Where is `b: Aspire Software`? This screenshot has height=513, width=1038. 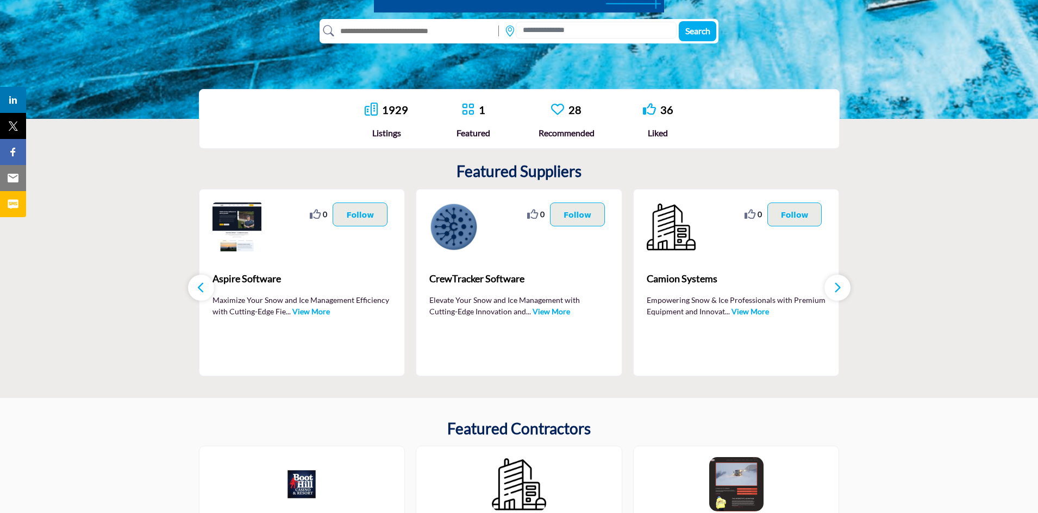
b: Aspire Software is located at coordinates (302, 279).